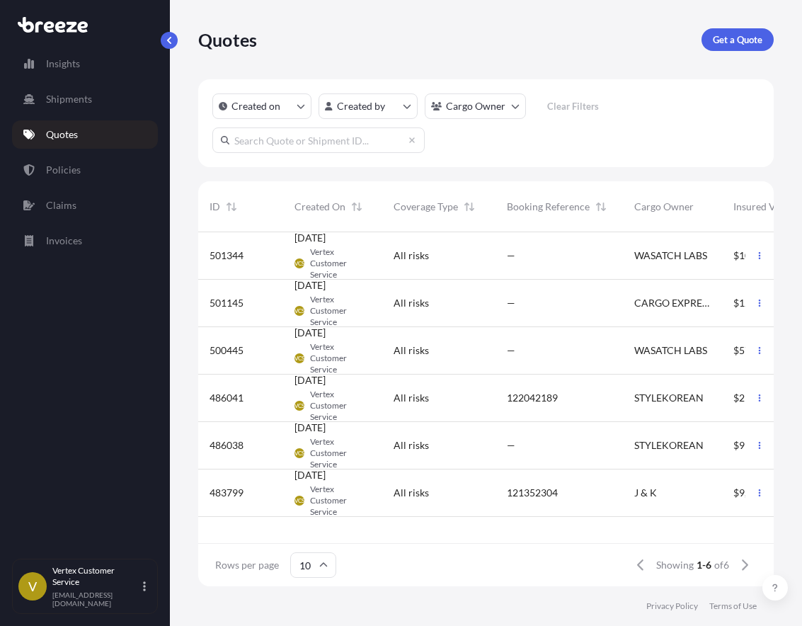 This screenshot has height=626, width=802. Describe the element at coordinates (33, 586) in the screenshot. I see `span: V` at that location.